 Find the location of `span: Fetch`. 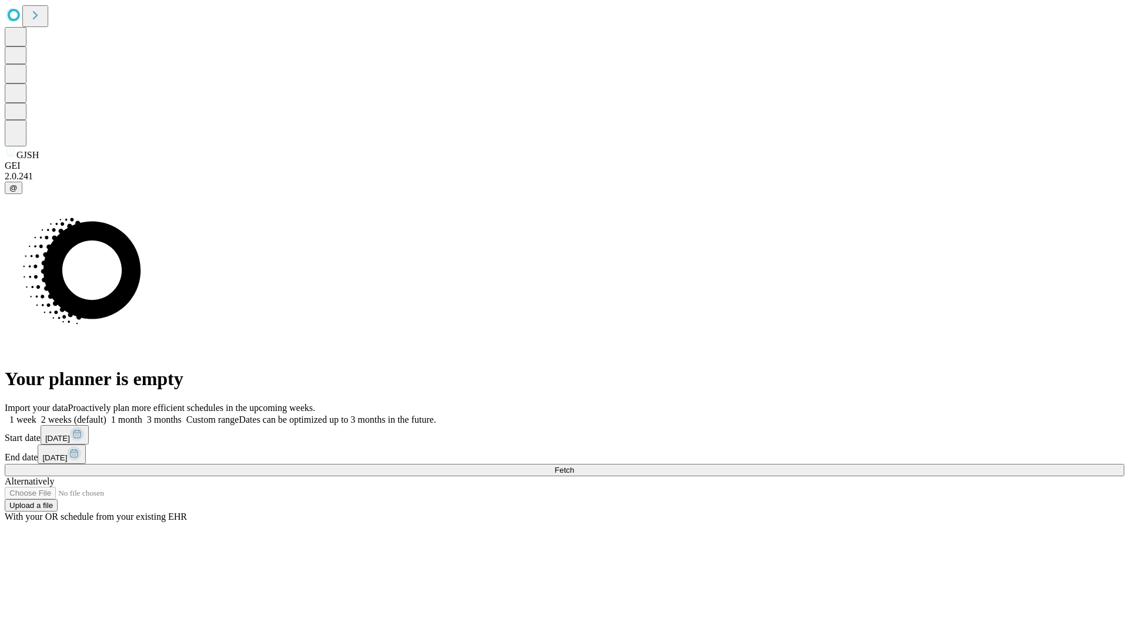

span: Fetch is located at coordinates (564, 470).